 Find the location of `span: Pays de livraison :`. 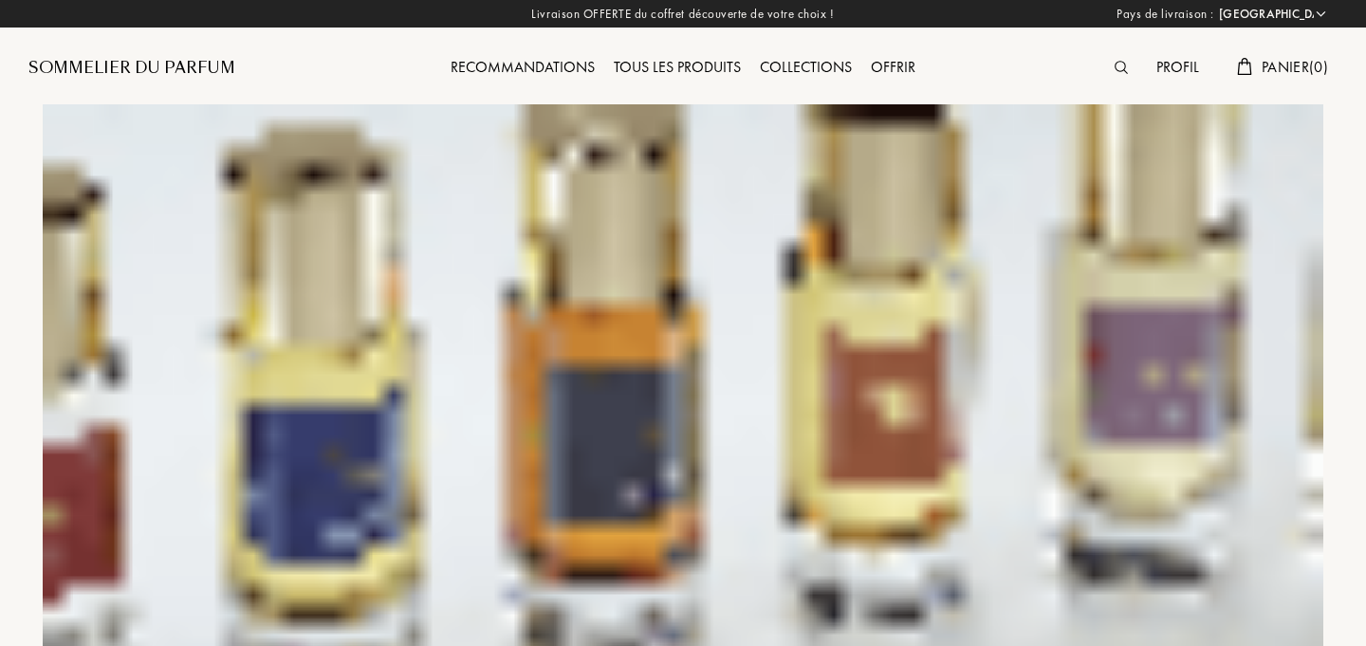

span: Pays de livraison : is located at coordinates (1165, 14).